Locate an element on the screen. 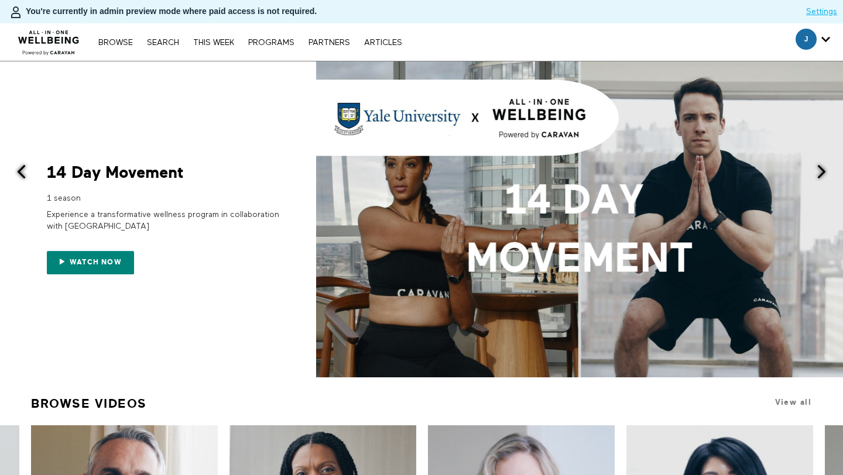 This screenshot has width=843, height=475. a: Settings is located at coordinates (821, 12).